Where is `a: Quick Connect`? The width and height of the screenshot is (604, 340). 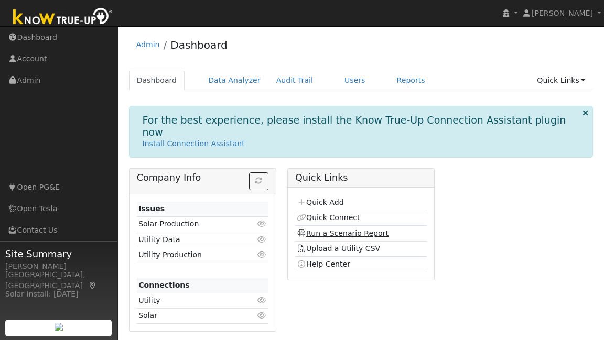 a: Quick Connect is located at coordinates (328, 217).